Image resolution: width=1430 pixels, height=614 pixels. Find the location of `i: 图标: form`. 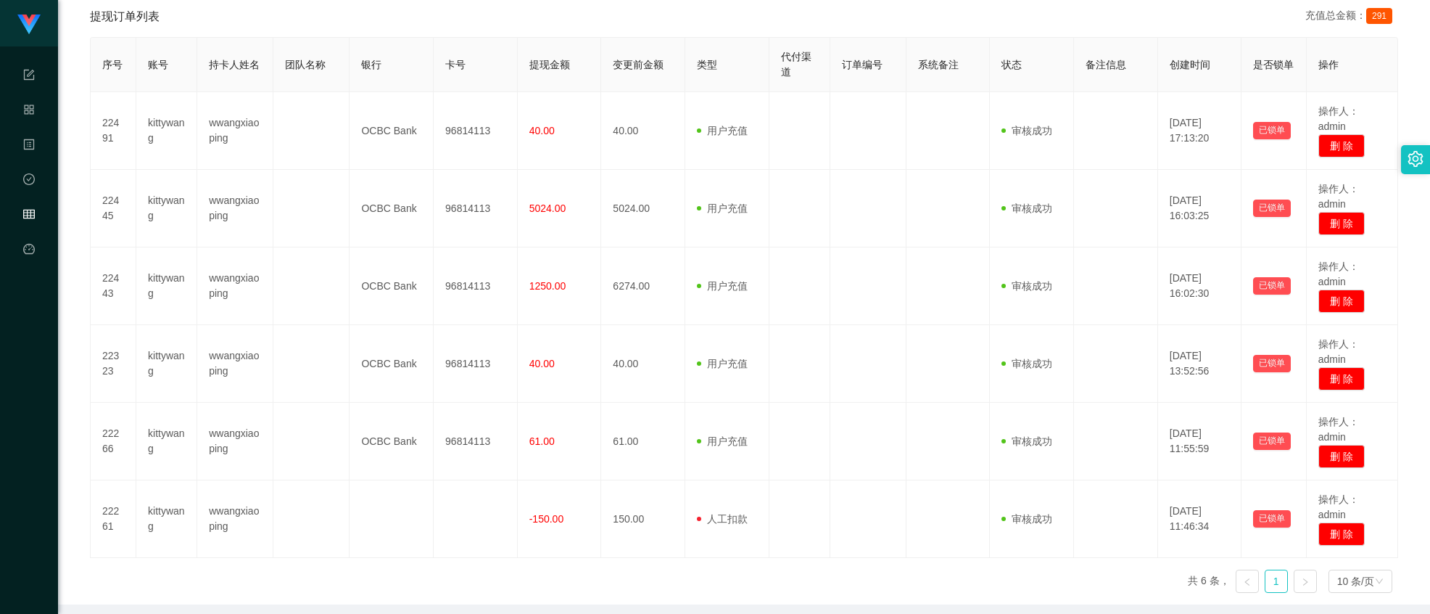

i: 图标: form is located at coordinates (29, 77).